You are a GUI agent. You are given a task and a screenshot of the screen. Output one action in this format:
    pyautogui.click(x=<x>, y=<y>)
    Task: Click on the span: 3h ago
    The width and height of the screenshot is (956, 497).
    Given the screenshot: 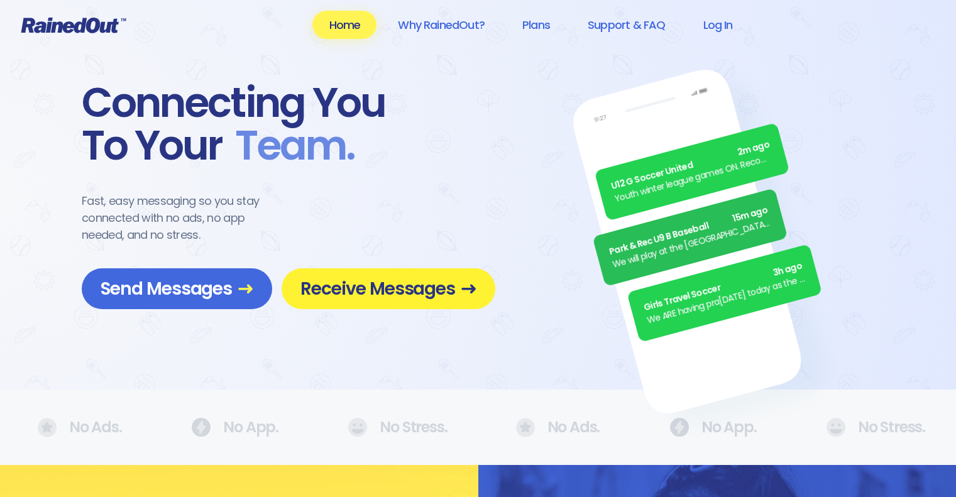 What is the action you would take?
    pyautogui.click(x=787, y=270)
    